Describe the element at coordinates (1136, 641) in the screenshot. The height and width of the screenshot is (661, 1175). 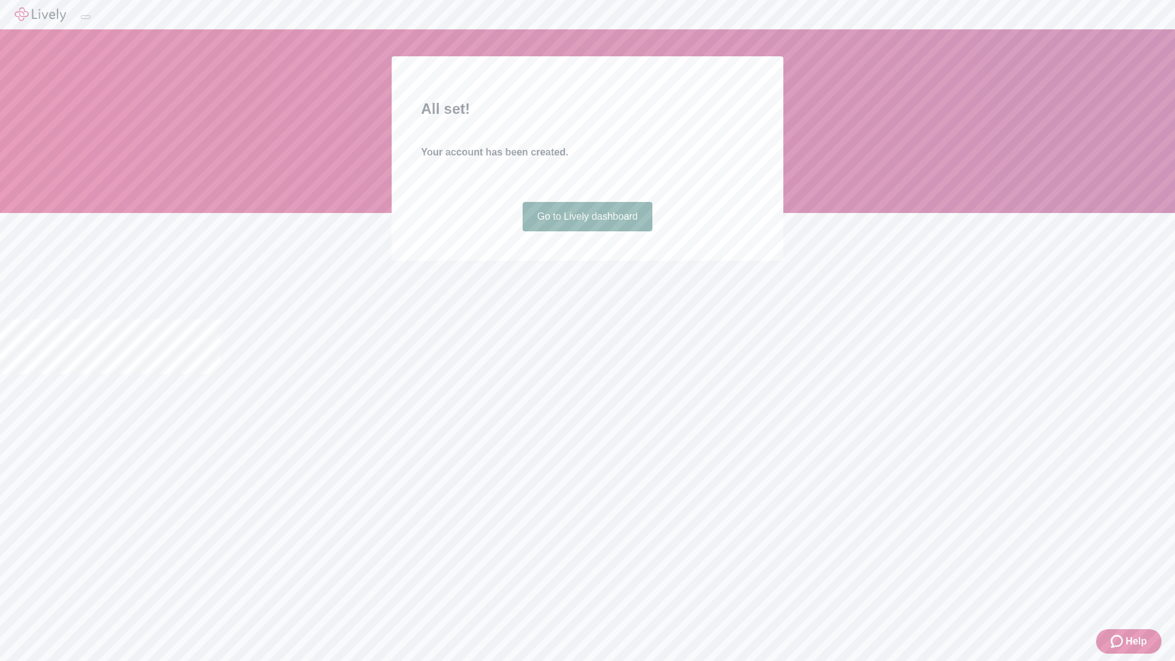
I see `span: Help` at that location.